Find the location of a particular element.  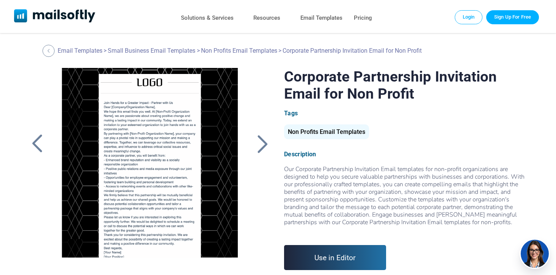

a: Solutions & Services is located at coordinates (207, 18).